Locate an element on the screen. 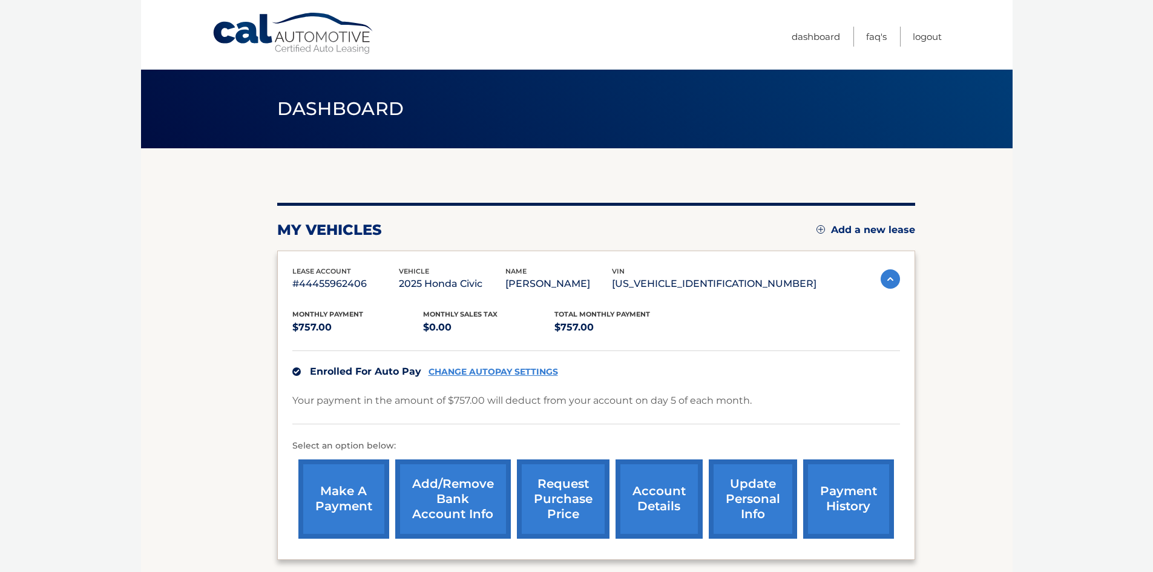  span: Monthly Payment is located at coordinates (327, 314).